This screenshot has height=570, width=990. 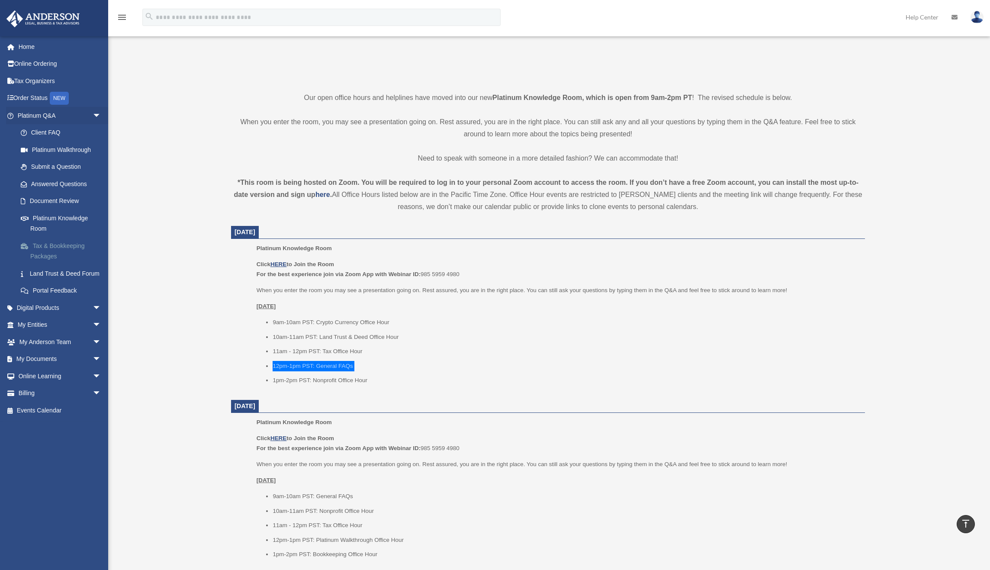 I want to click on div: All Office Hours listed below are in the Pacific Time Zone. Office Hour events are restricted to ..., so click(x=548, y=195).